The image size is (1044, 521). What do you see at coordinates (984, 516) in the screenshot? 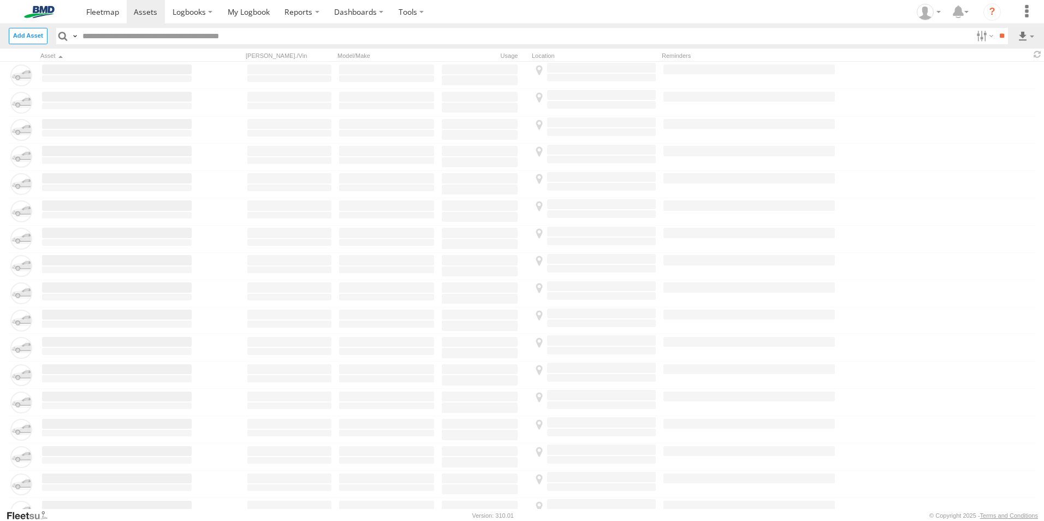
I see `div: © Copyright 2025 -` at bounding box center [984, 516].